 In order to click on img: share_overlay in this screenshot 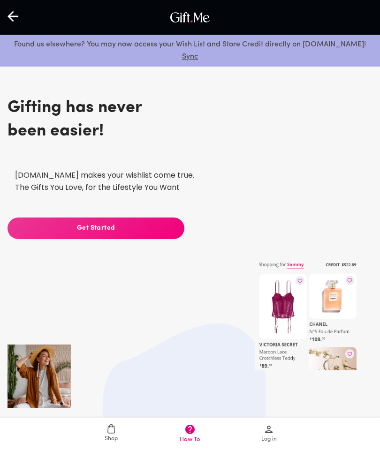, I will do `click(308, 314)`.